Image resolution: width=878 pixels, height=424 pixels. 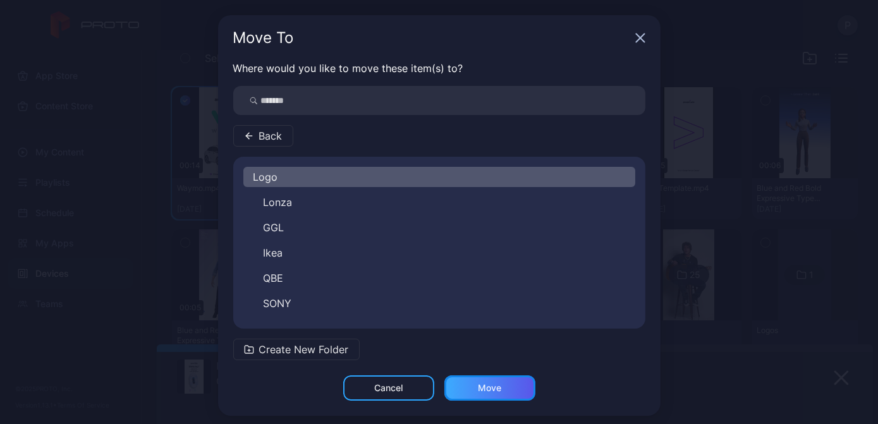 What do you see at coordinates (439, 253) in the screenshot?
I see `button: Ikea` at bounding box center [439, 253].